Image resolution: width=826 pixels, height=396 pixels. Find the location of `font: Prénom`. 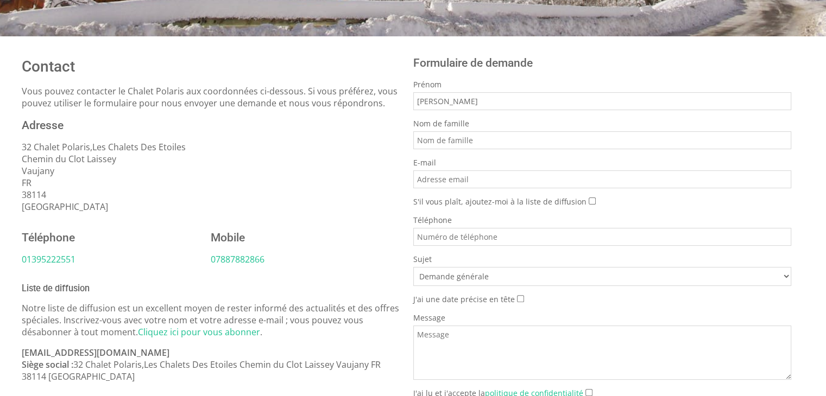

font: Prénom is located at coordinates (427, 84).